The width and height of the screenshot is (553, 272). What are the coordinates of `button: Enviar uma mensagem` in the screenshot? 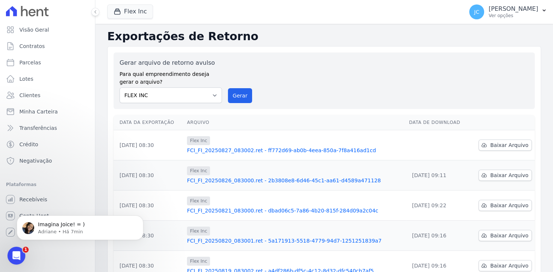 It's located at (134, 218).